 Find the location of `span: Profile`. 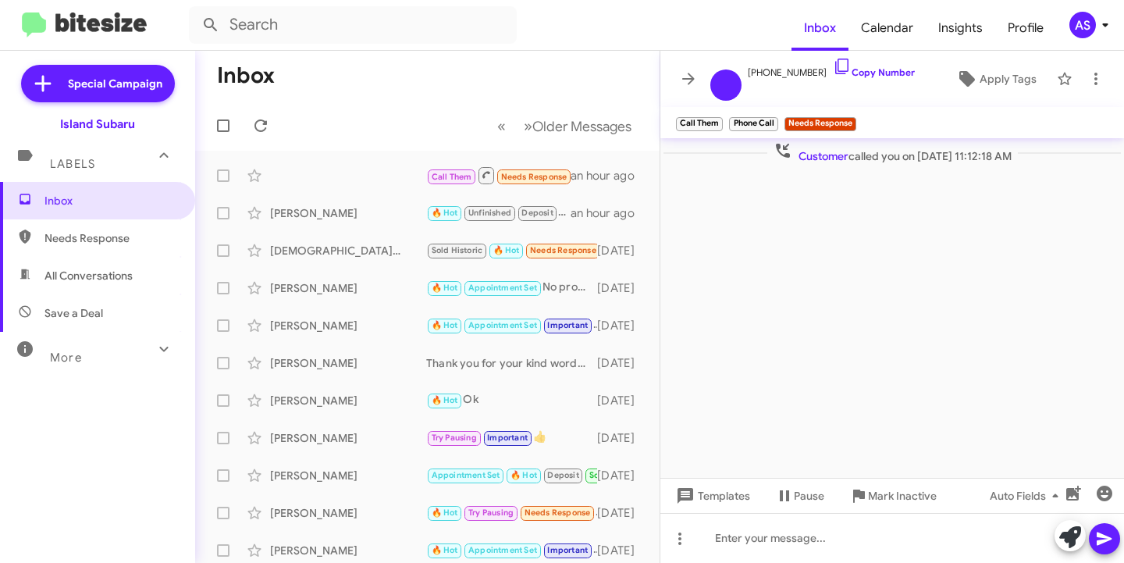

span: Profile is located at coordinates (1026, 28).